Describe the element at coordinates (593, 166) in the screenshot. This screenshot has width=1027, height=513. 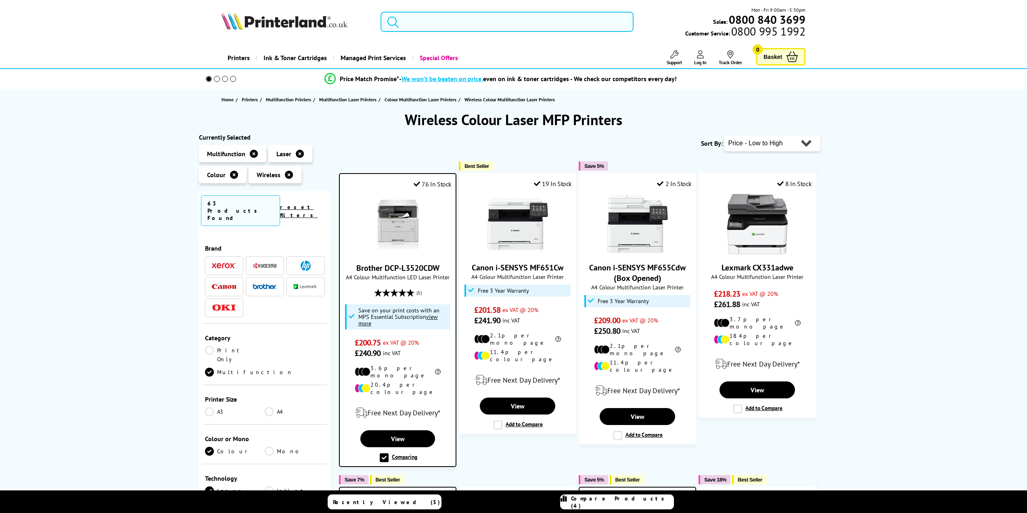
I see `button: Save 5%` at that location.